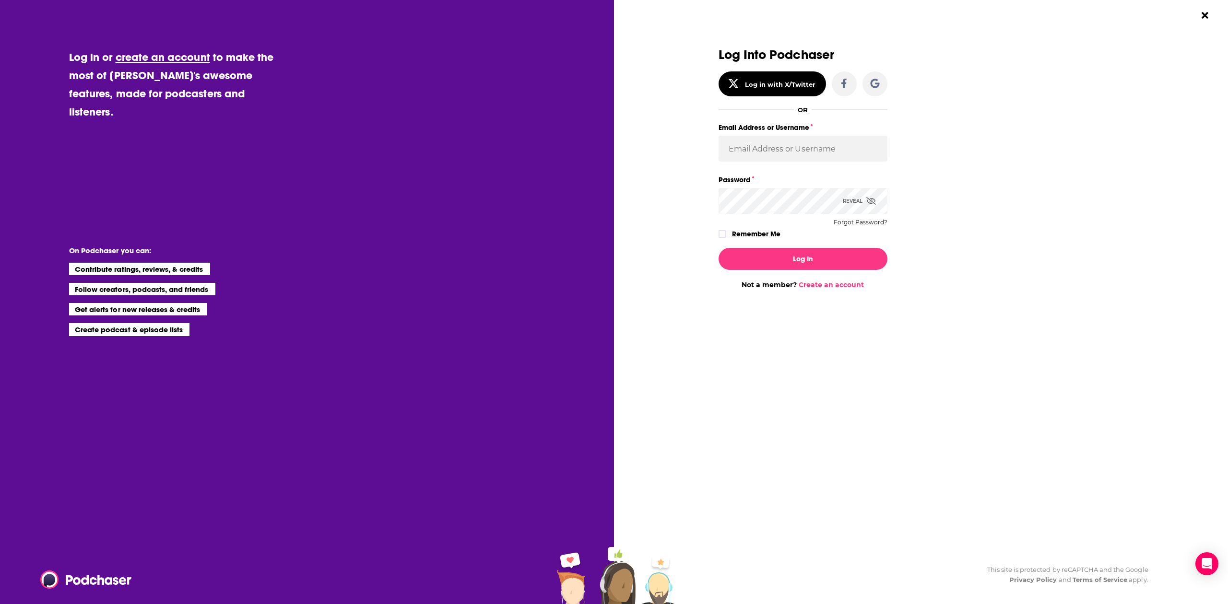 Image resolution: width=1228 pixels, height=604 pixels. I want to click on a: Terms of Service, so click(1099, 580).